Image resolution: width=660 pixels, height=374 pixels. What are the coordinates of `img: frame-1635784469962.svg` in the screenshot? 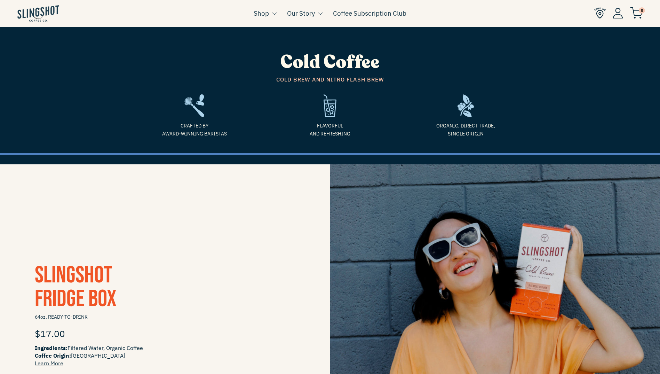 It's located at (465, 105).